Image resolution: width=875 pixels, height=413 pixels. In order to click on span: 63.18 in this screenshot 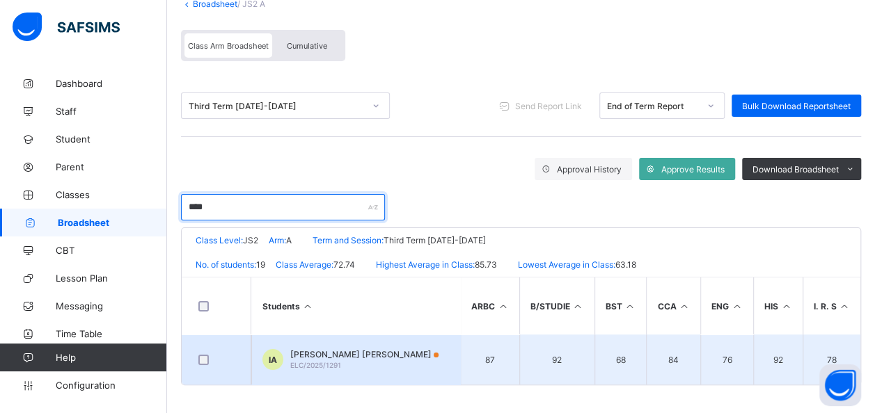, I will do `click(626, 264)`.